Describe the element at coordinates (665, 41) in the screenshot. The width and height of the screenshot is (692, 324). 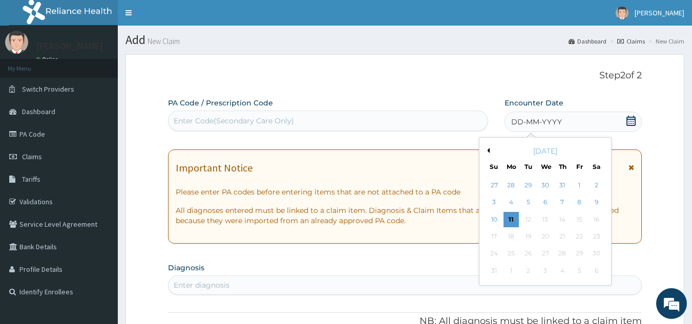
I see `li: New Claim` at that location.